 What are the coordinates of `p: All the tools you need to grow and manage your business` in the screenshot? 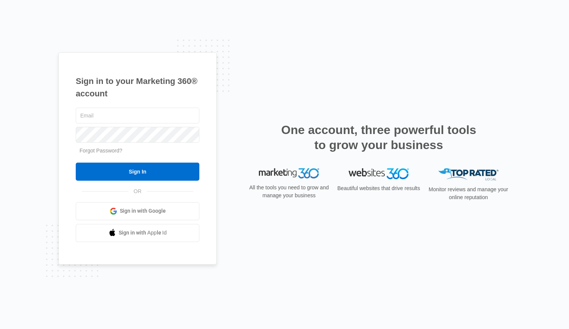 It's located at (289, 192).